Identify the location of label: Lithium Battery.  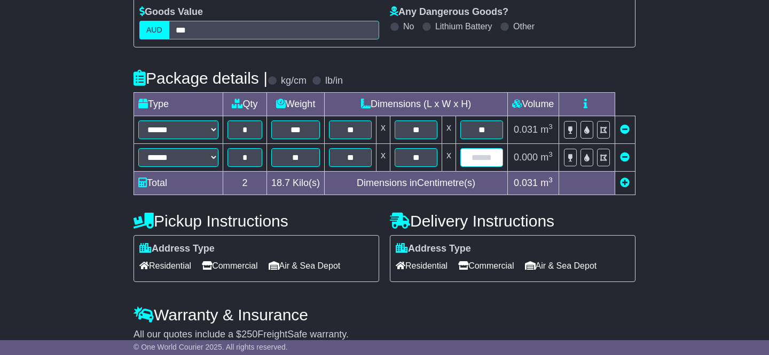
(463, 26).